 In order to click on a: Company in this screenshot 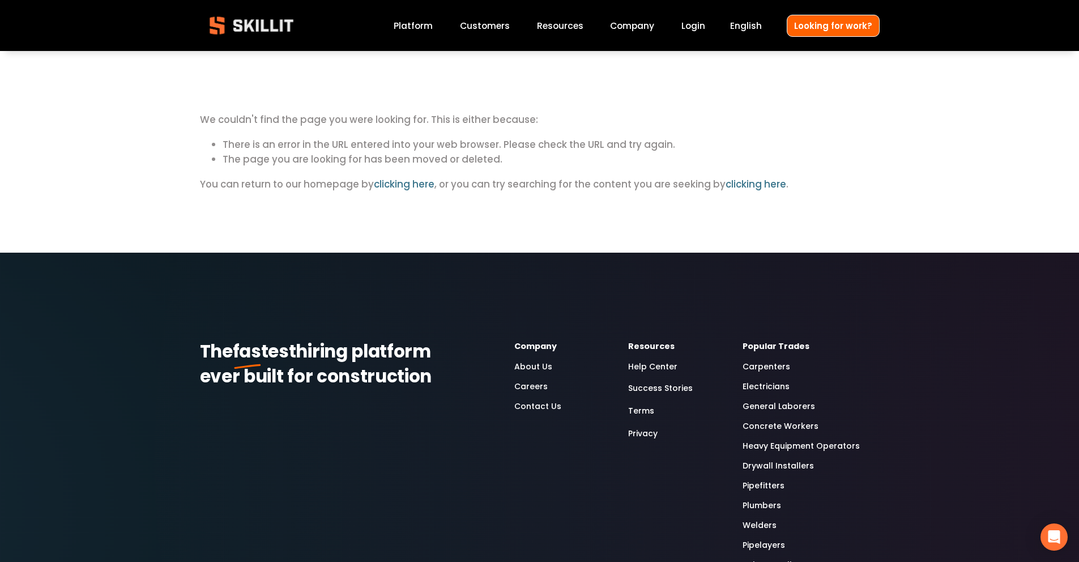, I will do `click(632, 25)`.